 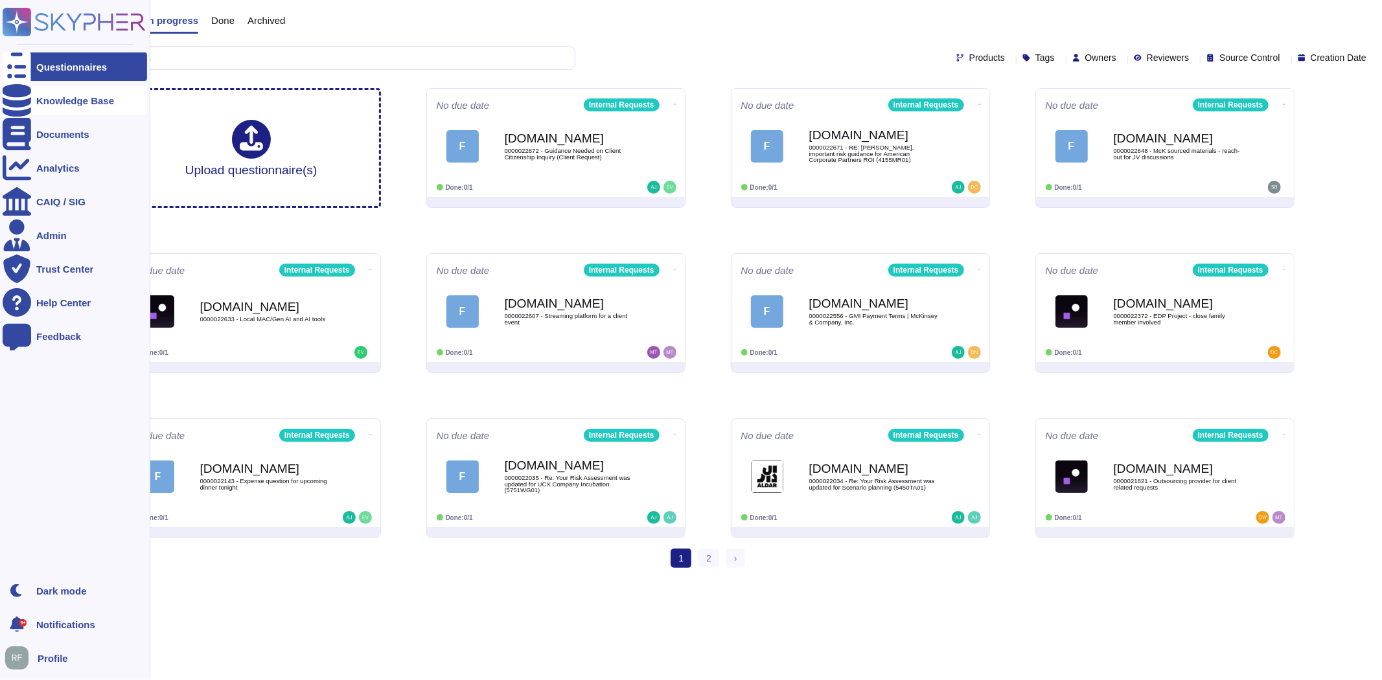 I want to click on span: 0000022143 - Expense question for upcoming dinner tonight, so click(x=265, y=484).